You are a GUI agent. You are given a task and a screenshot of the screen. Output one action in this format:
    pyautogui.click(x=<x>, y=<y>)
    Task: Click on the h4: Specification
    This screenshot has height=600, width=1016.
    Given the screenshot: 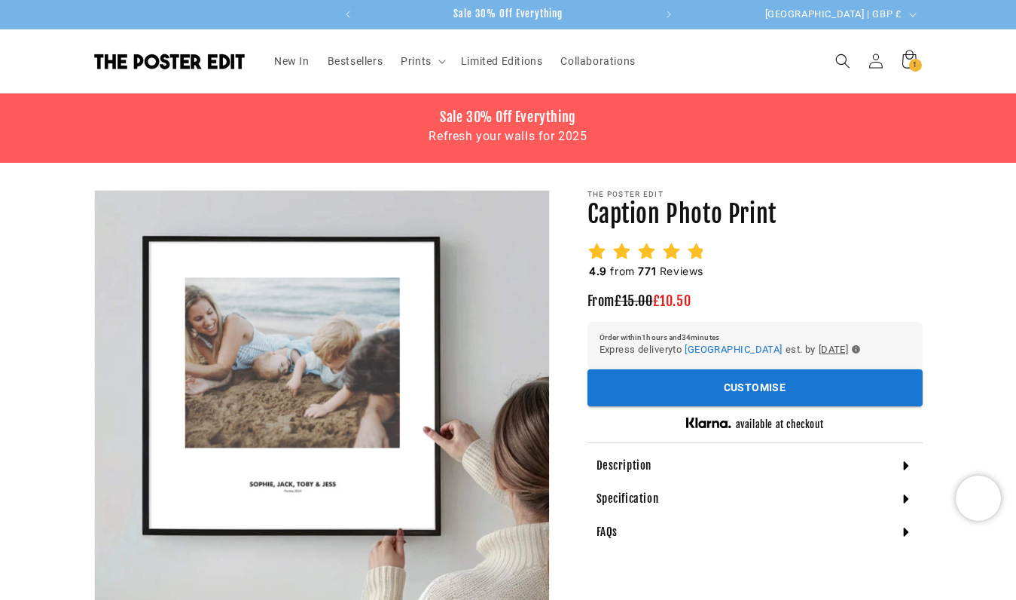 What is the action you would take?
    pyautogui.click(x=628, y=499)
    